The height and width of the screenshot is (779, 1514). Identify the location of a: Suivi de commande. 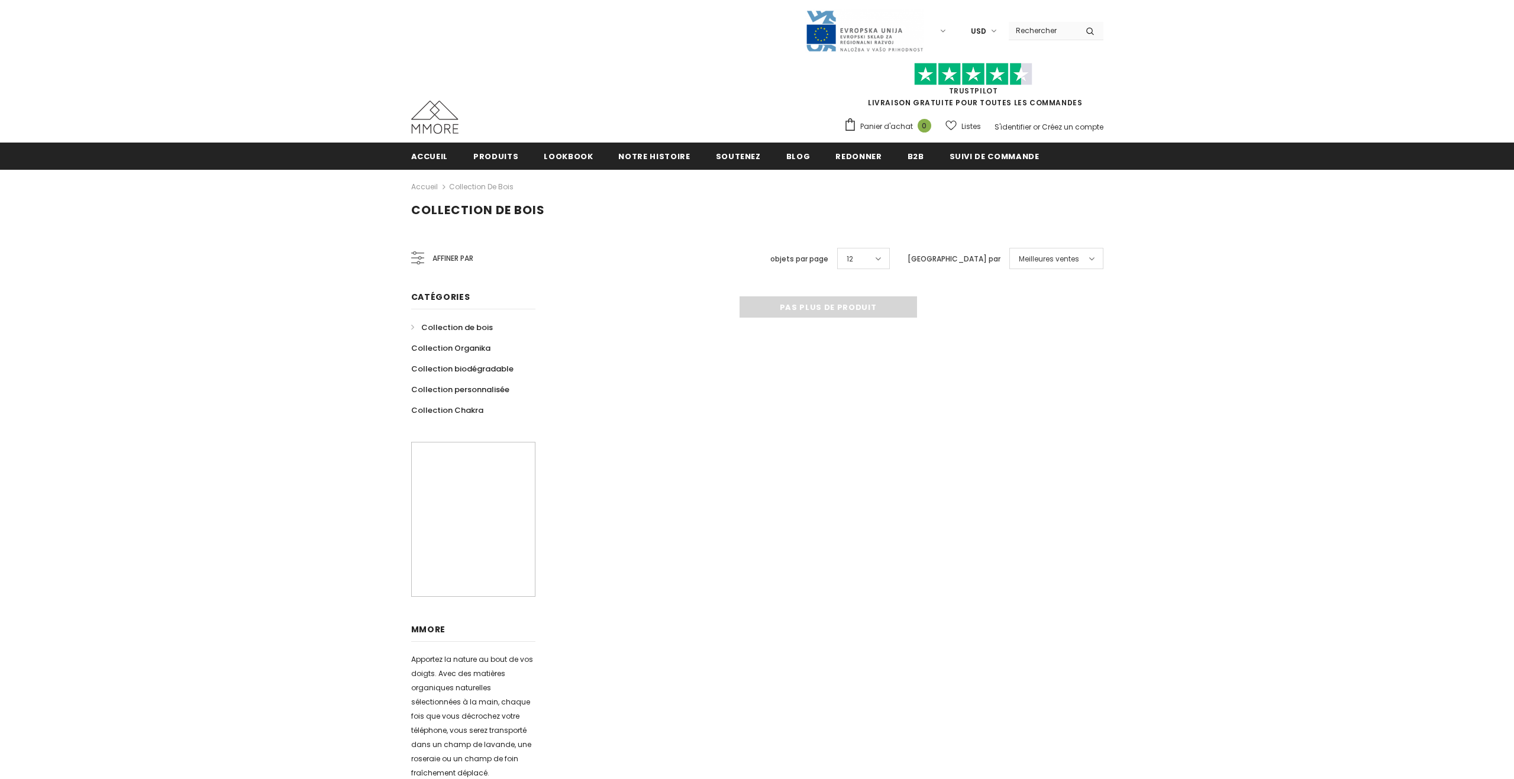
(995, 156).